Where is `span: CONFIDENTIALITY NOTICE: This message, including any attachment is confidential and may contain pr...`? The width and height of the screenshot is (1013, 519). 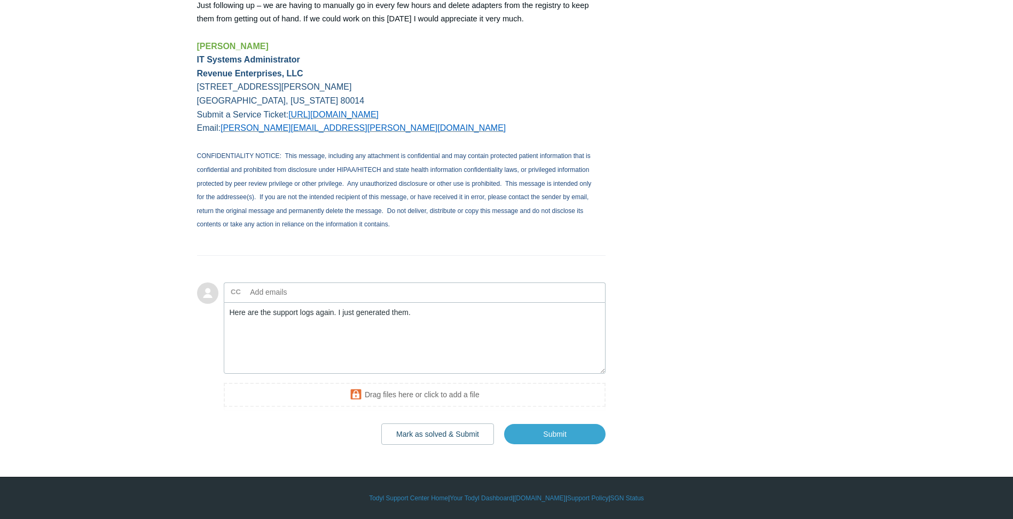 span: CONFIDENTIALITY NOTICE: This message, including any attachment is confidential and may contain pr... is located at coordinates (394, 190).